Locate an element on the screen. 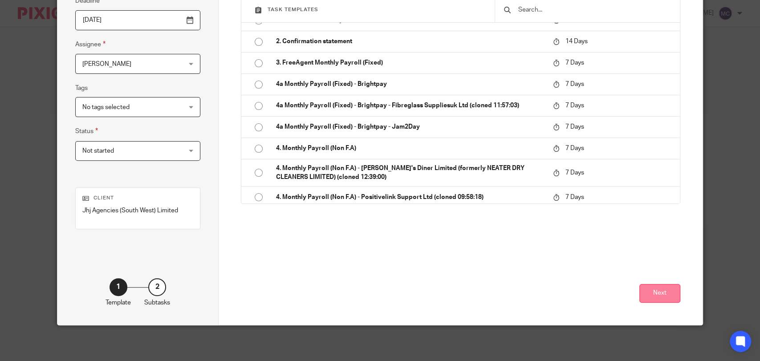 The width and height of the screenshot is (760, 361). p: 4a Monthly Payroll (Fixed) - Brightpay is located at coordinates (410, 84).